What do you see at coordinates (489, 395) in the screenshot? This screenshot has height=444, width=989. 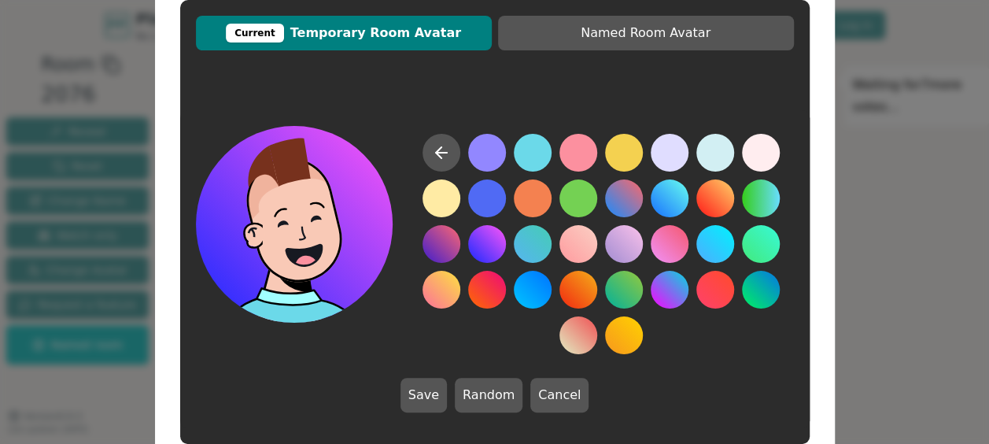 I see `button: Random` at bounding box center [489, 395].